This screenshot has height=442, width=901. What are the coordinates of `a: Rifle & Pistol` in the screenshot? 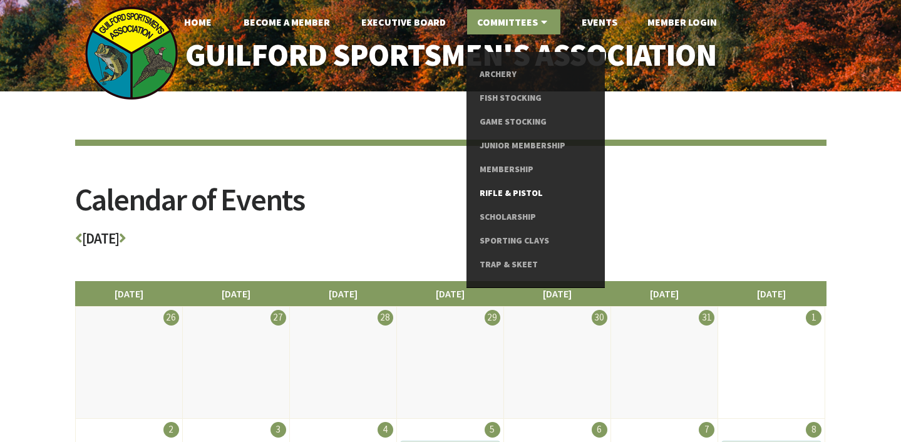 It's located at (535, 194).